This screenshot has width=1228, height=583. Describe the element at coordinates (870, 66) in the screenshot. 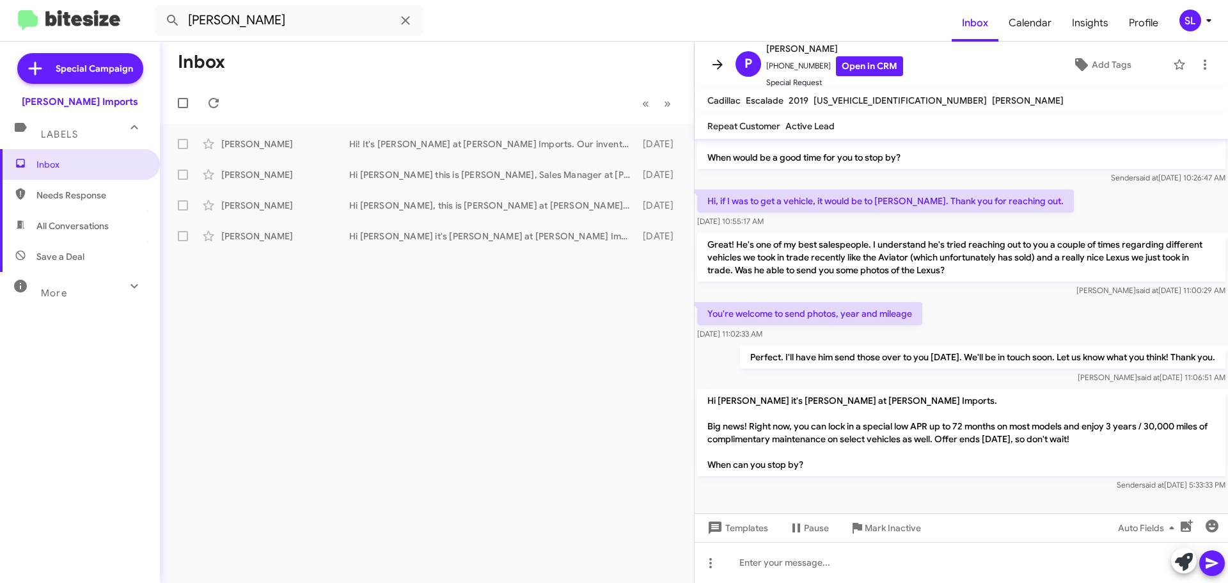

I see `a: Open in CRM` at that location.